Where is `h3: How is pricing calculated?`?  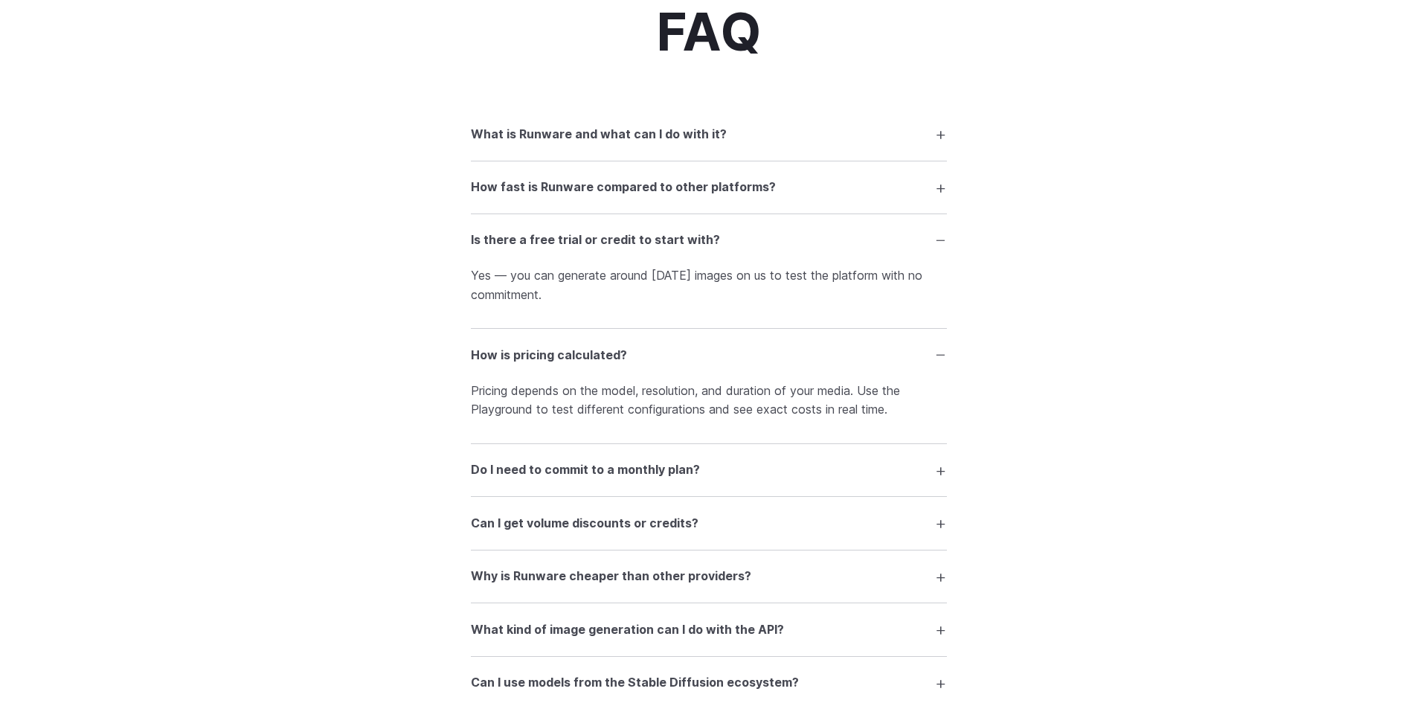
h3: How is pricing calculated? is located at coordinates (549, 356).